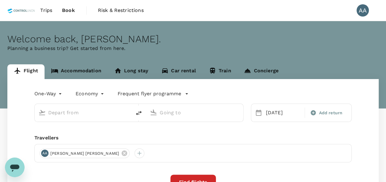  Describe the element at coordinates (153, 94) in the screenshot. I see `button: Frequent flyer programme` at that location.